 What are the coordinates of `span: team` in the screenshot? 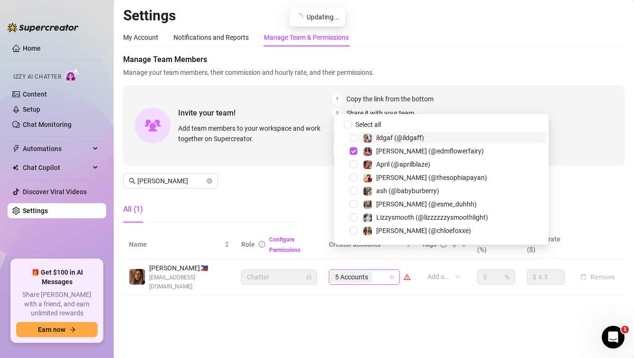 It's located at (392, 277).